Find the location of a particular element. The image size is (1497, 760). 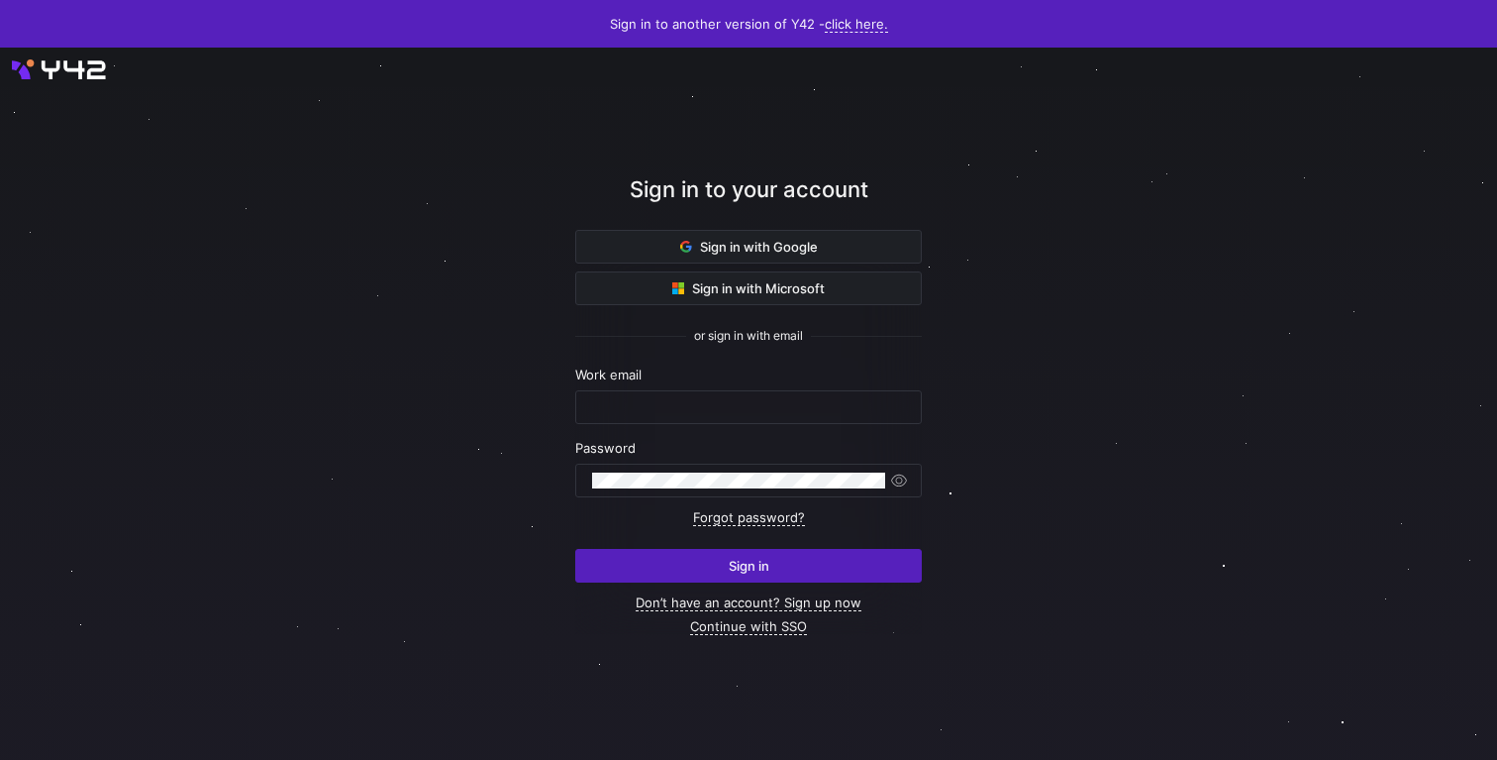

a: Continue with SSO is located at coordinates (749, 626).